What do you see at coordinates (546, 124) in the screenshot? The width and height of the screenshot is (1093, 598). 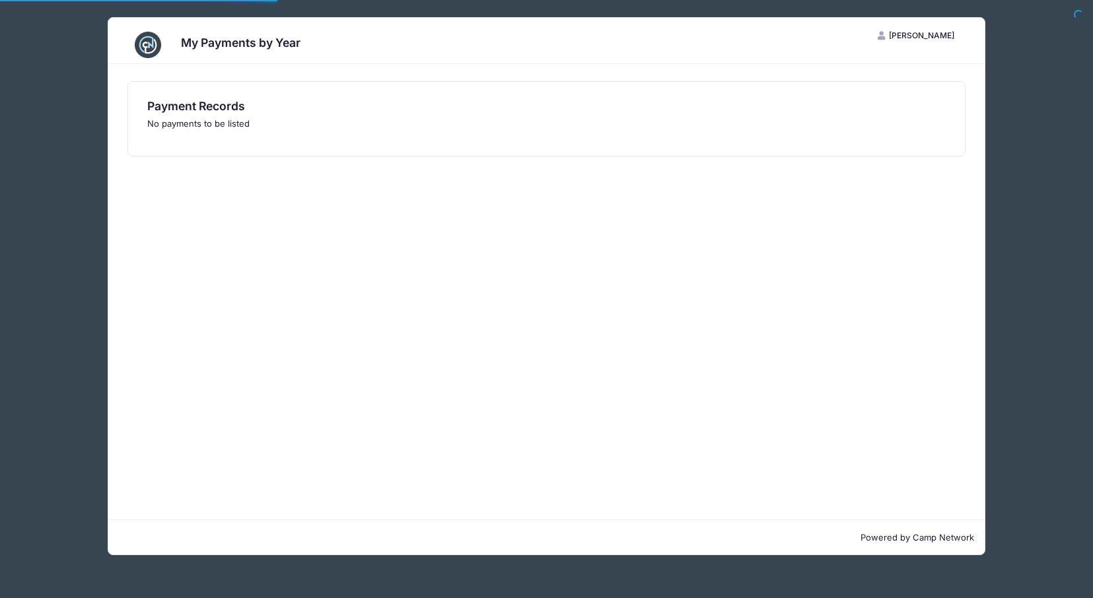 I see `p: No payments to be listed` at bounding box center [546, 124].